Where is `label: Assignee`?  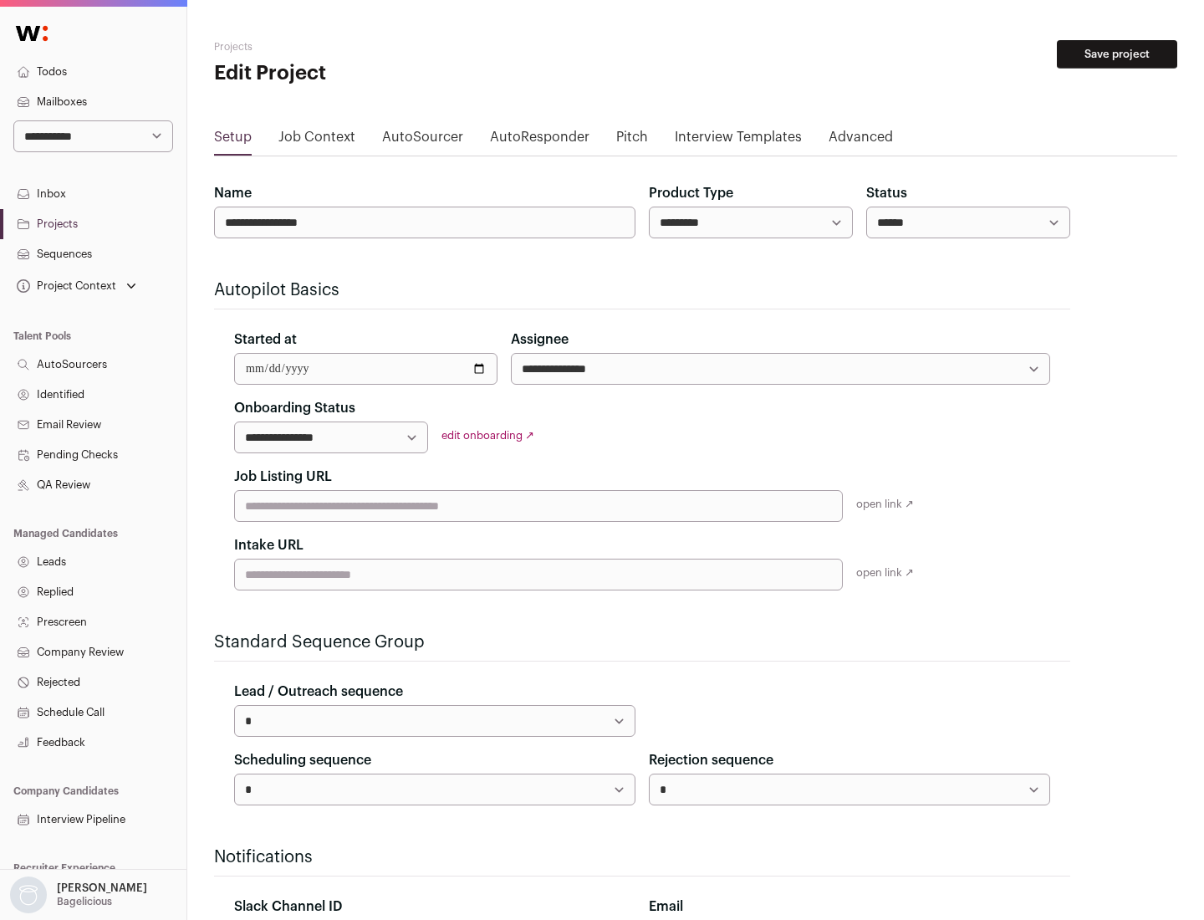 label: Assignee is located at coordinates (539, 340).